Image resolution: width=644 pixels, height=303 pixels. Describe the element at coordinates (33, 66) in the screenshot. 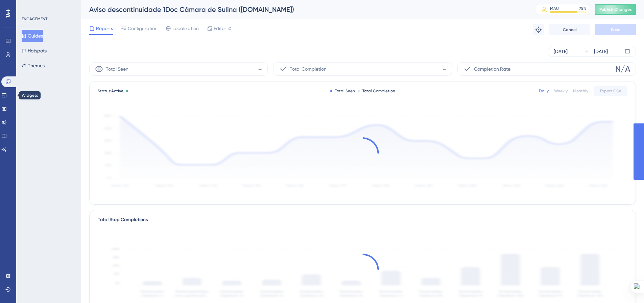

I see `button: Themes` at that location.